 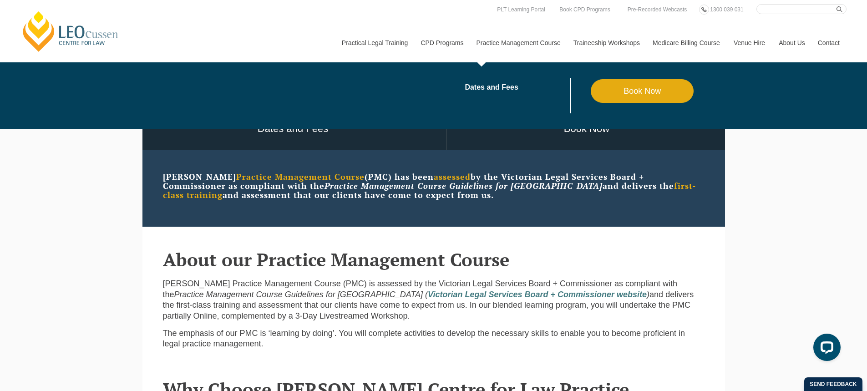 I want to click on strong: Practice Management Course, so click(x=300, y=177).